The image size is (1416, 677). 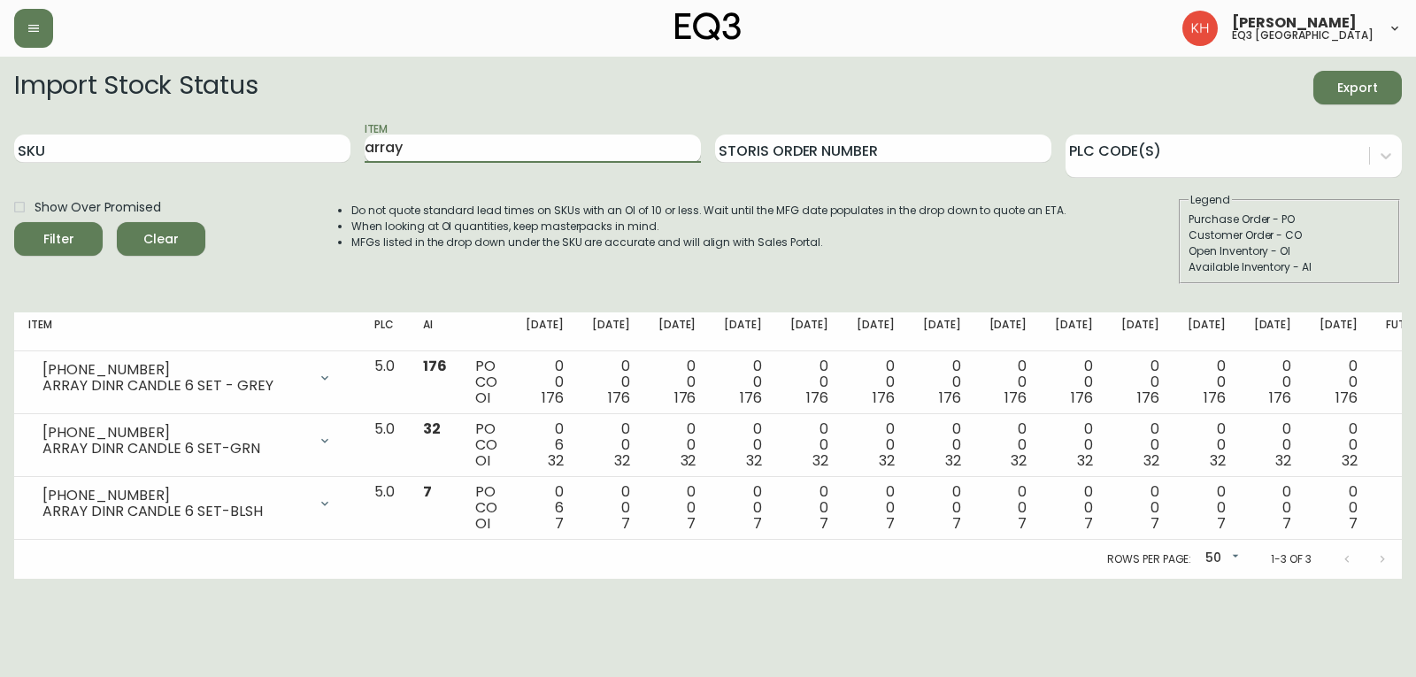 I want to click on button: Filter, so click(x=58, y=239).